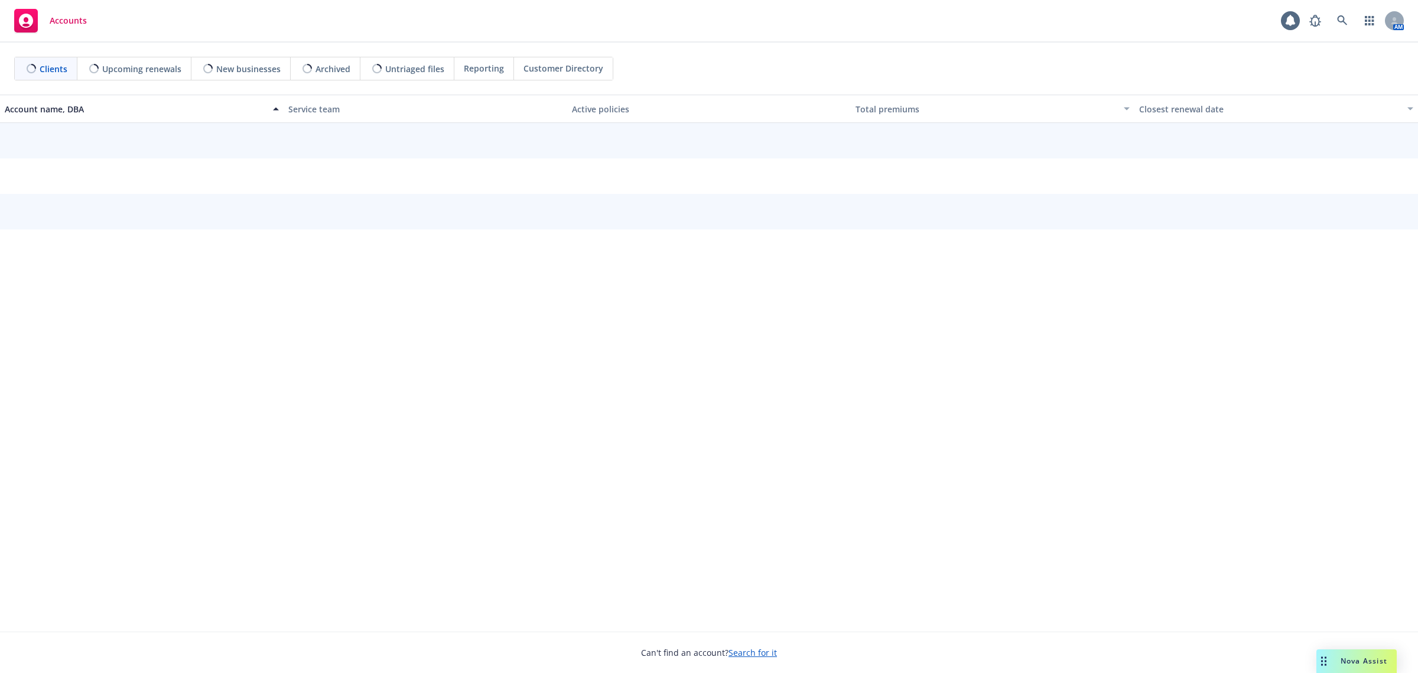 Image resolution: width=1418 pixels, height=673 pixels. I want to click on div: Closest renewal date, so click(1270, 109).